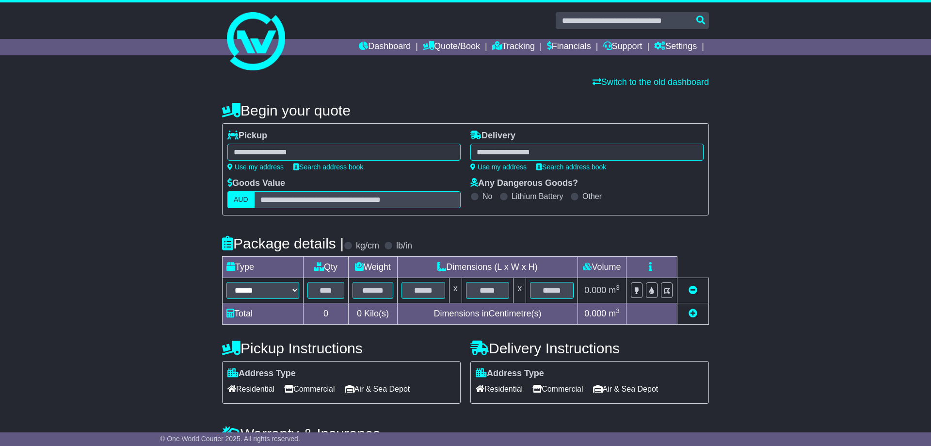 The image size is (931, 446). What do you see at coordinates (451, 47) in the screenshot?
I see `a: Quote/Book` at bounding box center [451, 47].